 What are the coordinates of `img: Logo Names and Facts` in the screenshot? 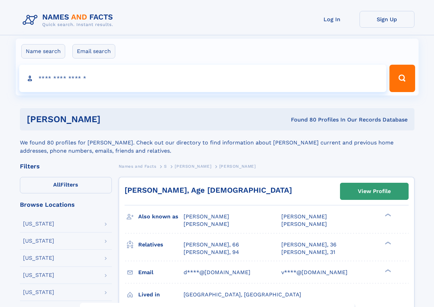 It's located at (69, 20).